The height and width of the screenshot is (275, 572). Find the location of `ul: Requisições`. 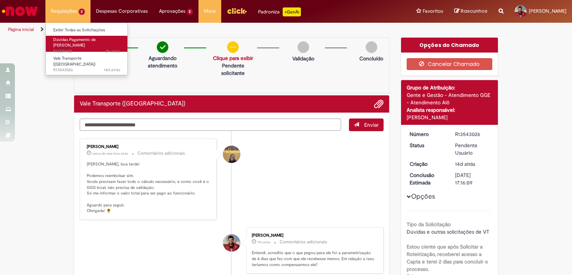

ul: Requisições is located at coordinates (86, 49).